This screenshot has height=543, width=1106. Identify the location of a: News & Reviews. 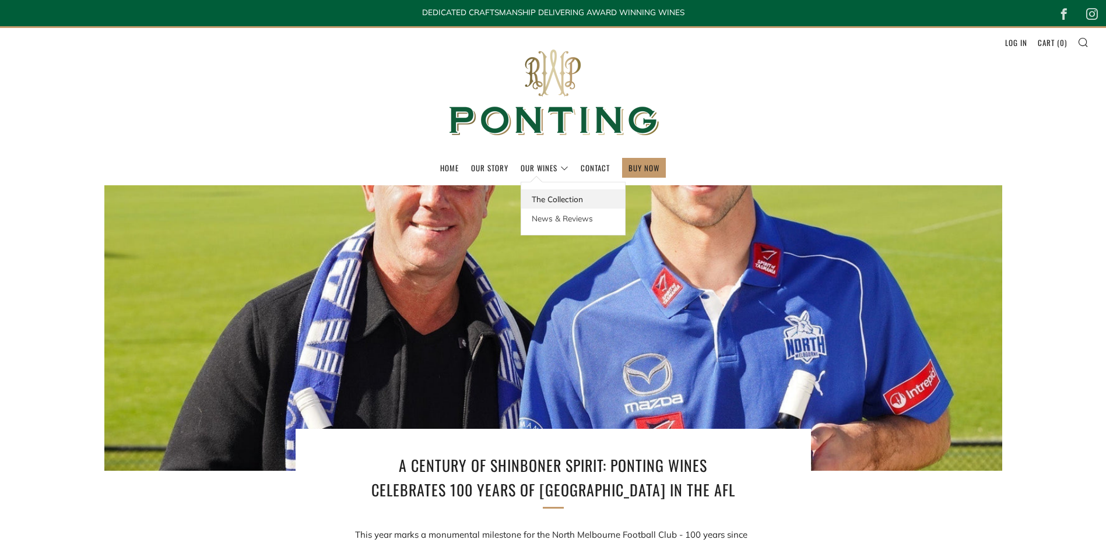
(573, 218).